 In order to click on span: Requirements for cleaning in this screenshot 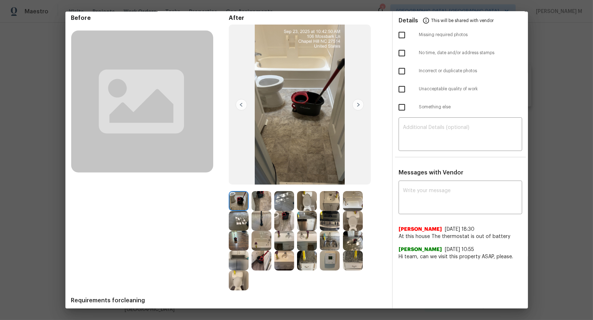, I will do `click(229, 301)`.